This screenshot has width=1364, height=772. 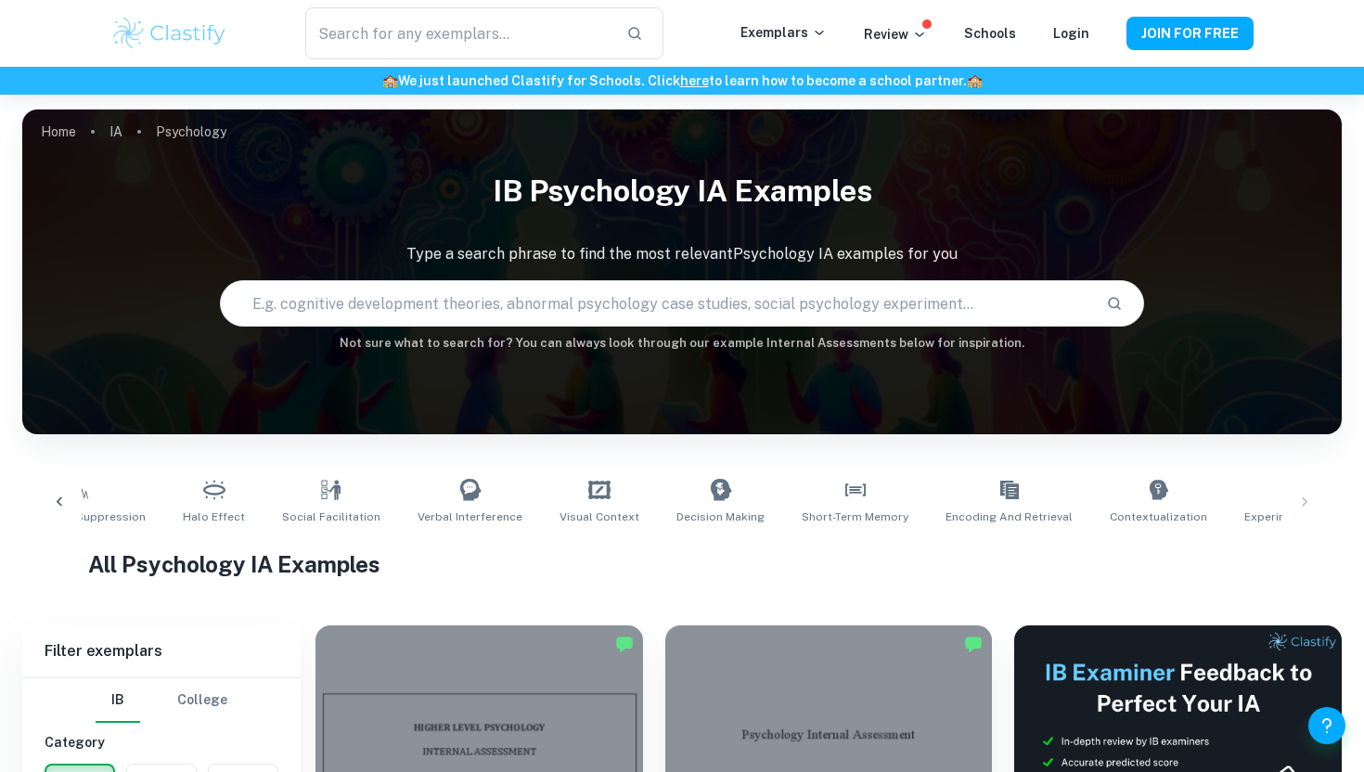 What do you see at coordinates (682, 564) in the screenshot?
I see `h1: All Psychology IA Examples` at bounding box center [682, 564].